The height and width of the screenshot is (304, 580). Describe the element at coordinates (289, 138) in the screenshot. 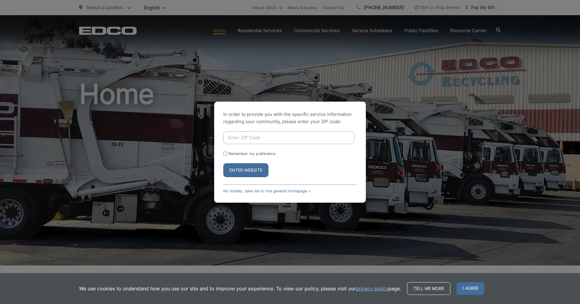

I see `input: Enter ZIP Code` at that location.